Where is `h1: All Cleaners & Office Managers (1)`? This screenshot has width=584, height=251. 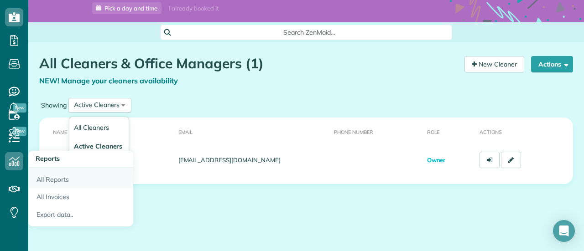 h1: All Cleaners & Office Managers (1) is located at coordinates (248, 63).